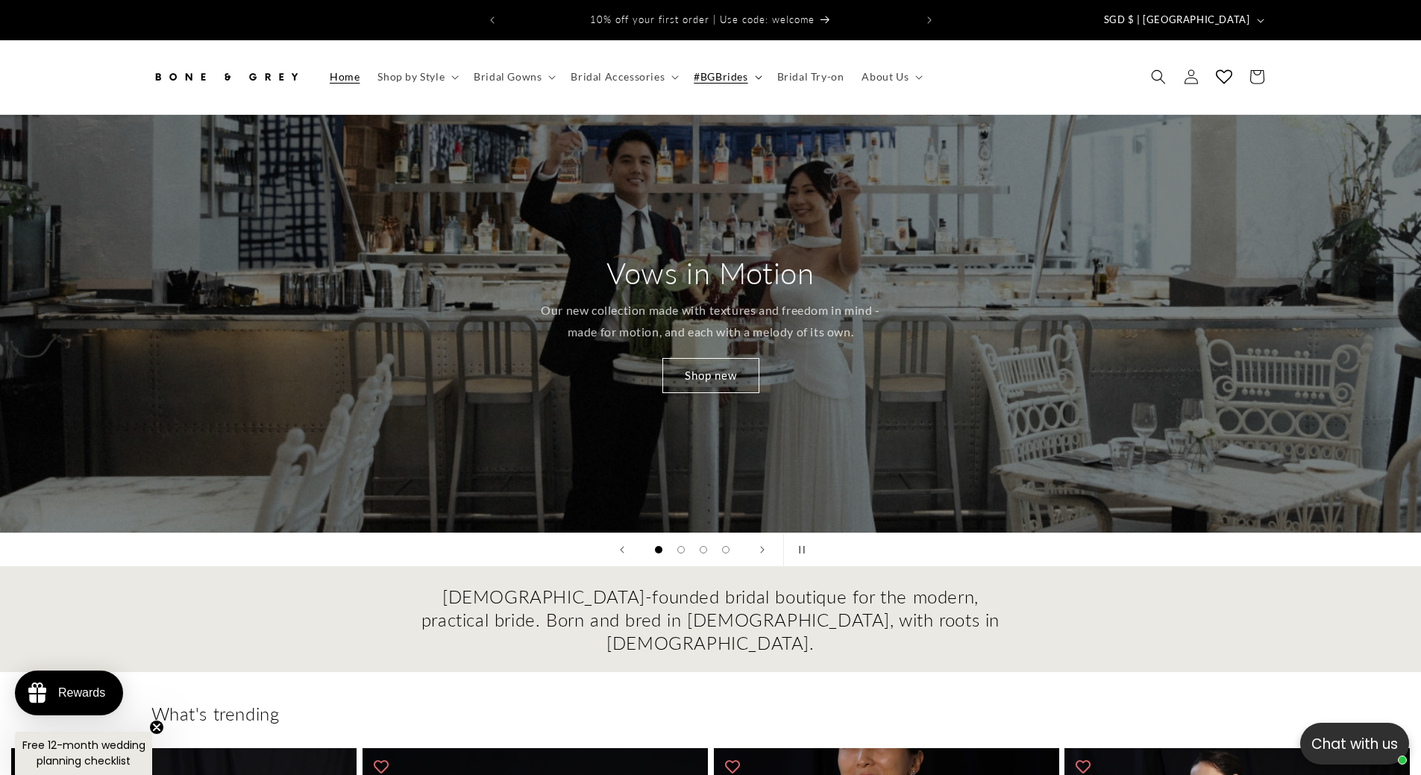 This screenshot has height=775, width=1421. Describe the element at coordinates (681, 550) in the screenshot. I see `button: Load slide 2 of 4` at that location.